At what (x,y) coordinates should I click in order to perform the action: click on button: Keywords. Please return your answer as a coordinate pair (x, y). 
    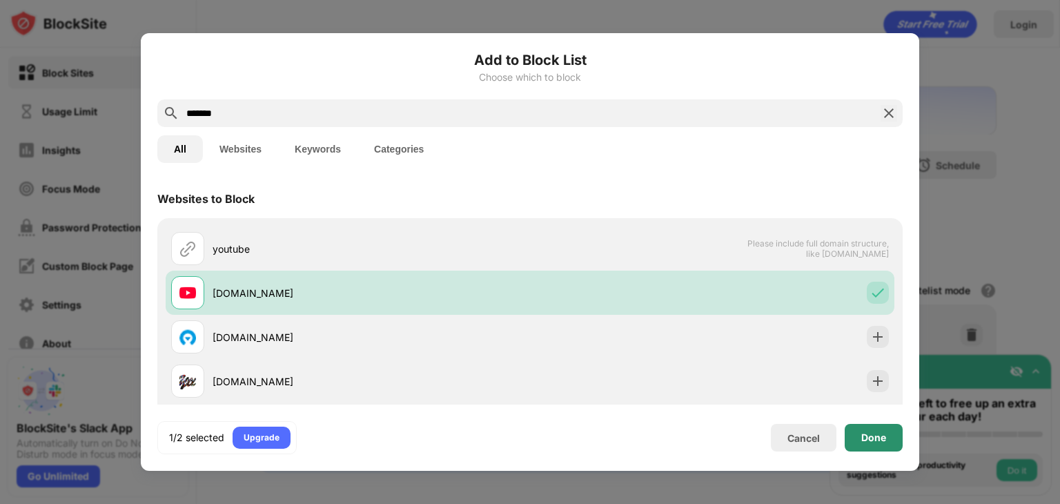
    Looking at the image, I should click on (317, 149).